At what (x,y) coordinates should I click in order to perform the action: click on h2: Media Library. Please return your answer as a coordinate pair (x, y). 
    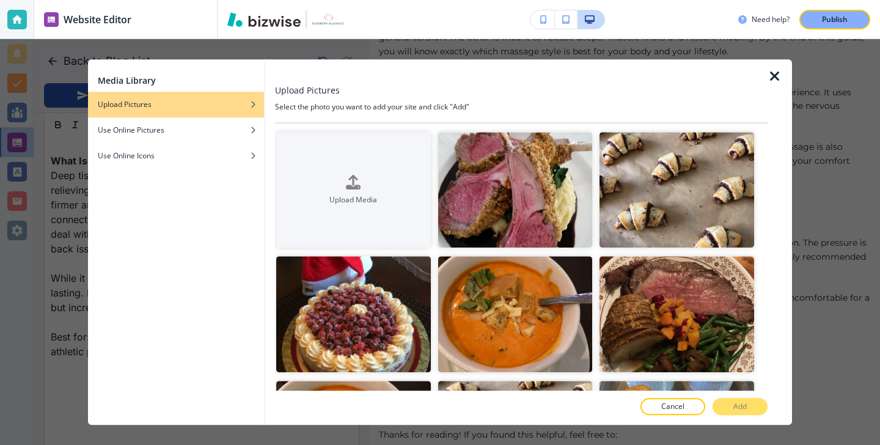
    Looking at the image, I should click on (127, 80).